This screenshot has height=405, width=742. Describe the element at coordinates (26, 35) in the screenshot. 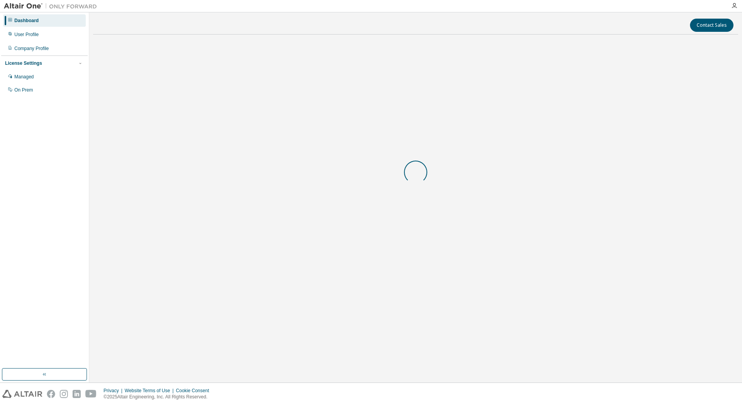

I see `div: User Profile` at that location.